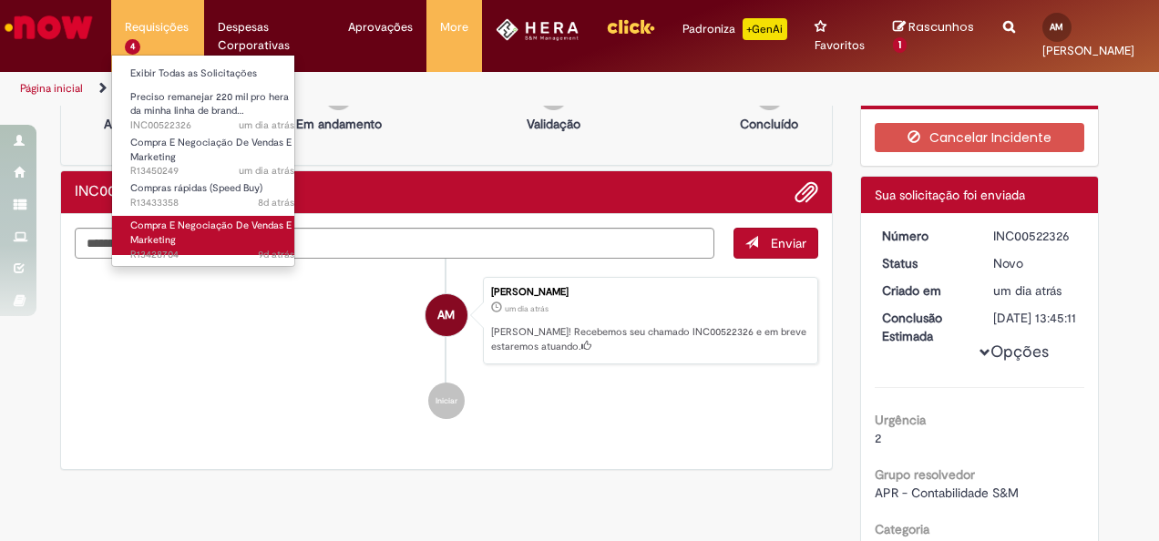 This screenshot has height=541, width=1159. I want to click on div: 27/08/2025 10:45:11, so click(1035, 291).